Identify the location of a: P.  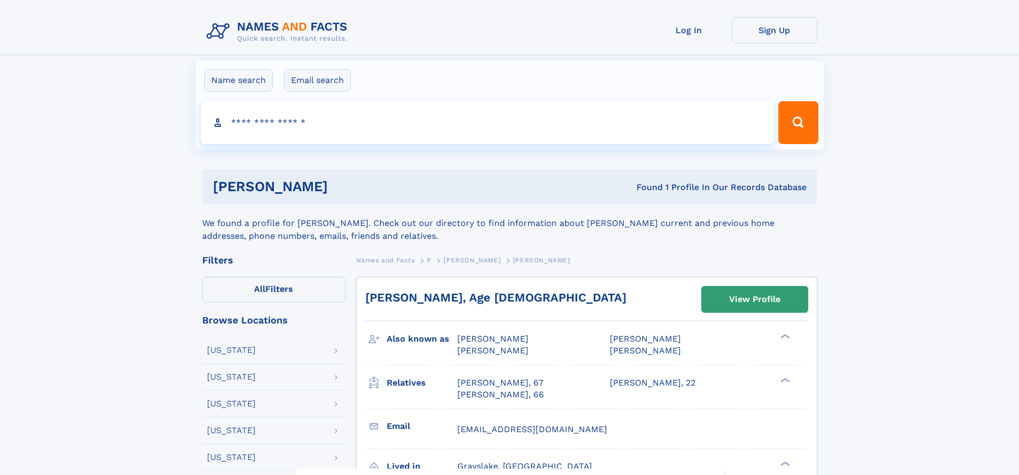
(429, 260).